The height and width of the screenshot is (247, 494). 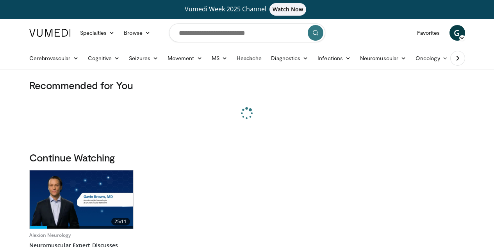 What do you see at coordinates (288, 9) in the screenshot?
I see `span: Watch Now` at bounding box center [288, 9].